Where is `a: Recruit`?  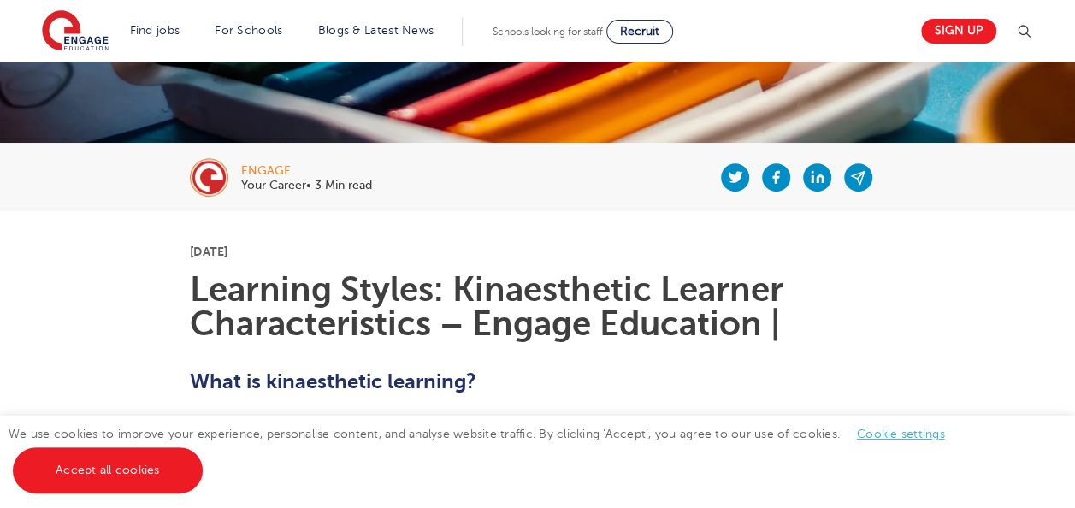 a: Recruit is located at coordinates (640, 32).